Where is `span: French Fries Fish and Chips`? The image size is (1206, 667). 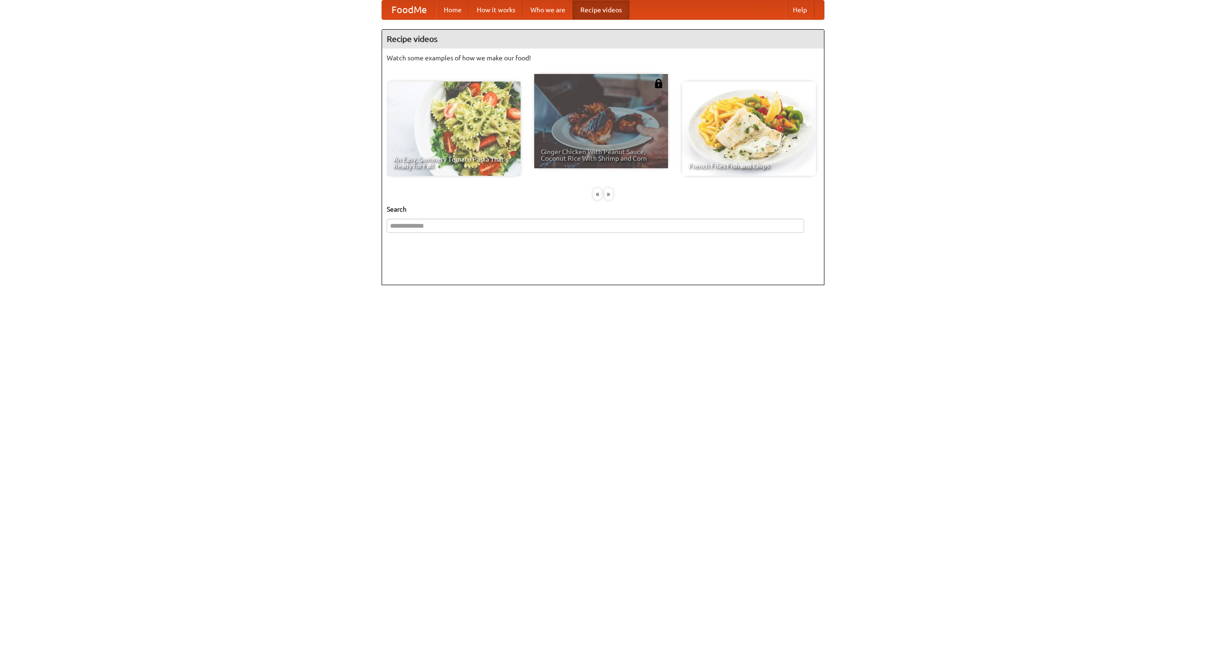 span: French Fries Fish and Chips is located at coordinates (749, 166).